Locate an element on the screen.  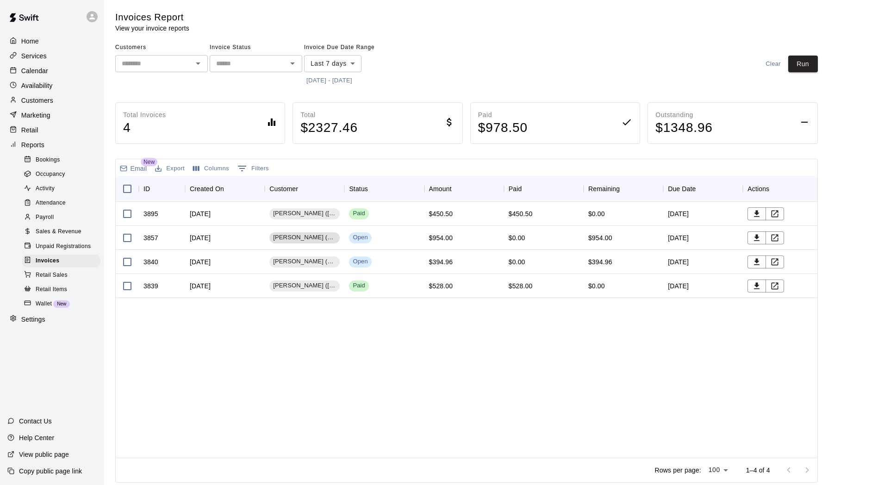
div: WalletNew is located at coordinates (61, 304).